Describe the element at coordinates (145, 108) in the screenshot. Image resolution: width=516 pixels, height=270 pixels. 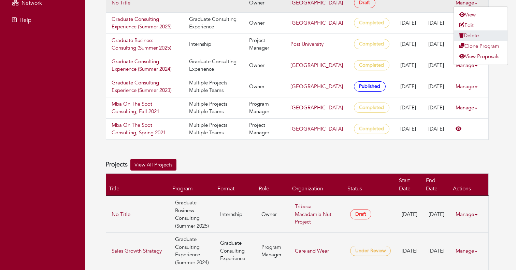
I see `a: Mba On The Spot Consulting, Fall 2021` at that location.